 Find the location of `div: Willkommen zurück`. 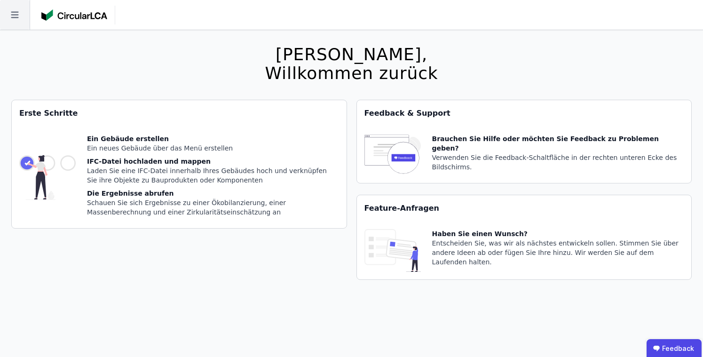

div: Willkommen zurück is located at coordinates (351, 73).